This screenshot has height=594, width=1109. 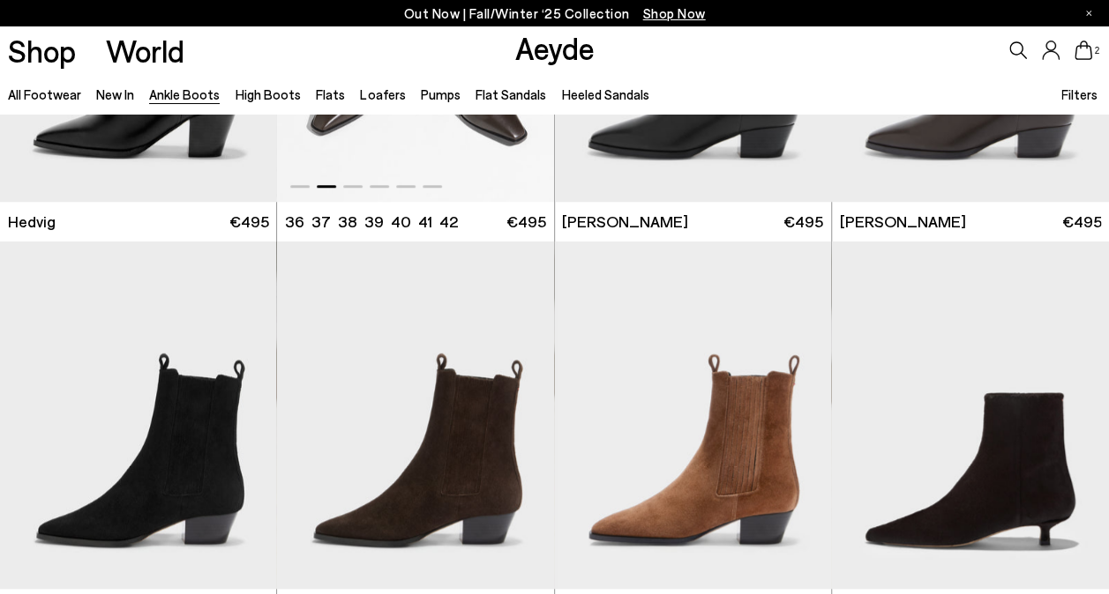 What do you see at coordinates (555, 48) in the screenshot?
I see `a: Aeyde` at bounding box center [555, 48].